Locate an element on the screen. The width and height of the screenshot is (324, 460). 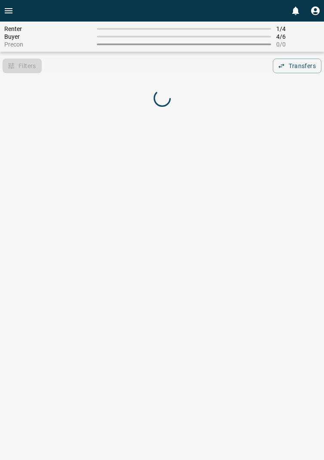
span: Buyer is located at coordinates (48, 37).